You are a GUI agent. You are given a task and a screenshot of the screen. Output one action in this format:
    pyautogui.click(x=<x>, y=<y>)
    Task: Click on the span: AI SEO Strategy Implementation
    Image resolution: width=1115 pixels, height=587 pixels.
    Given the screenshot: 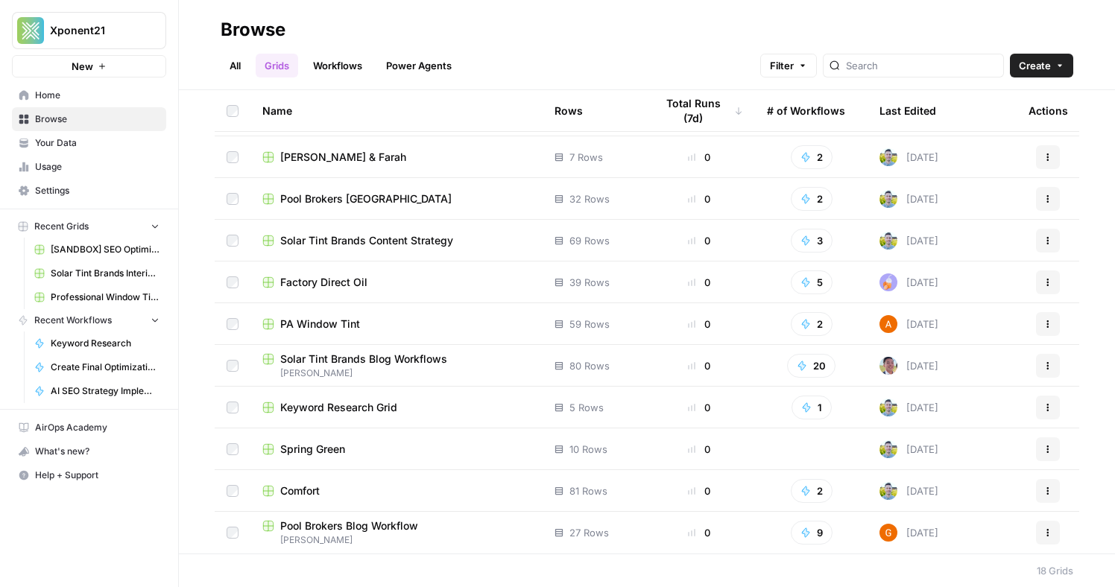 What is the action you would take?
    pyautogui.click(x=105, y=391)
    